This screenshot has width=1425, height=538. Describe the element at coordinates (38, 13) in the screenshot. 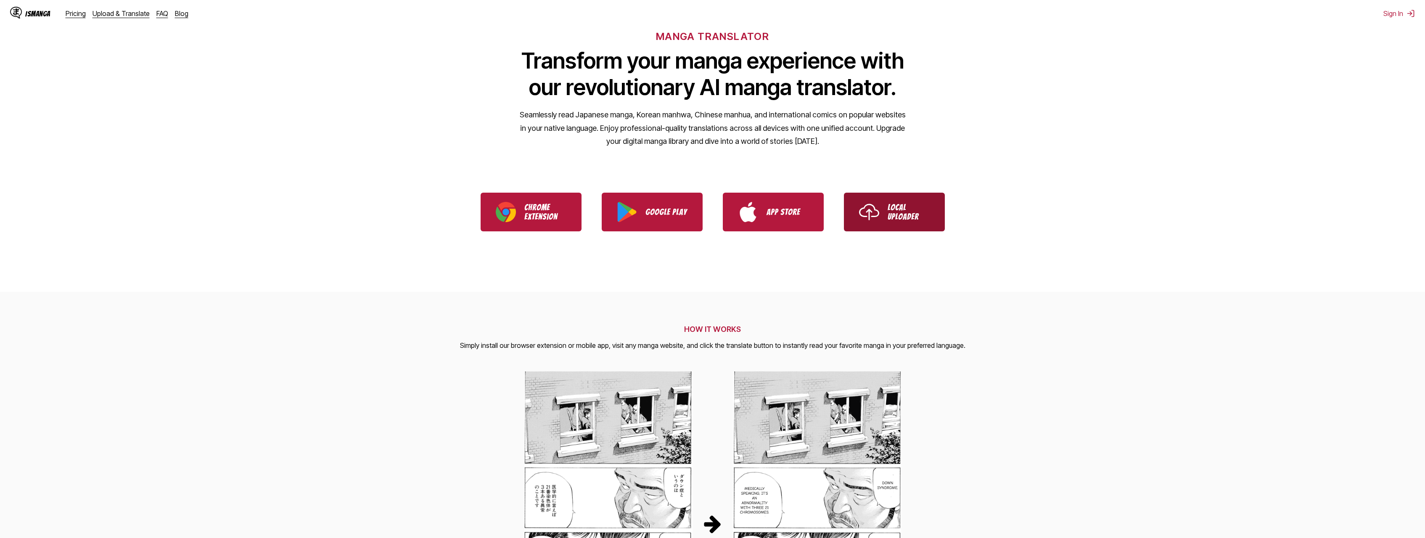

I see `a: IsManga LogoIsManga` at that location.